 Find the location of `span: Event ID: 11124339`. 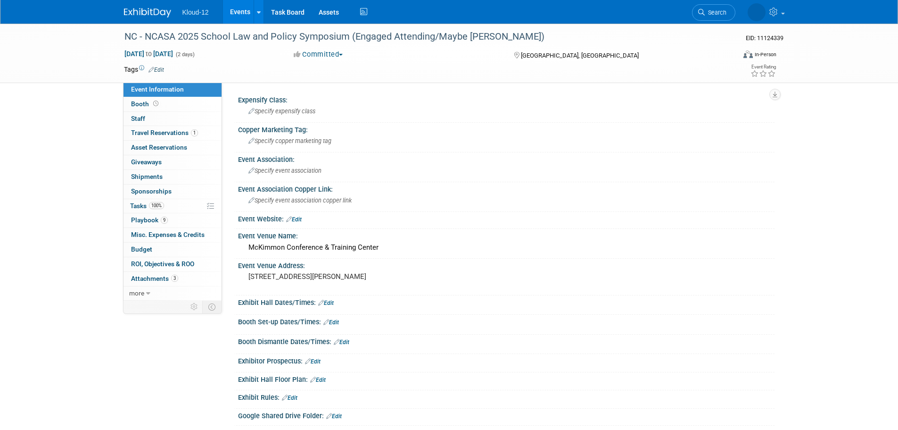

span: Event ID: 11124339 is located at coordinates (765, 38).